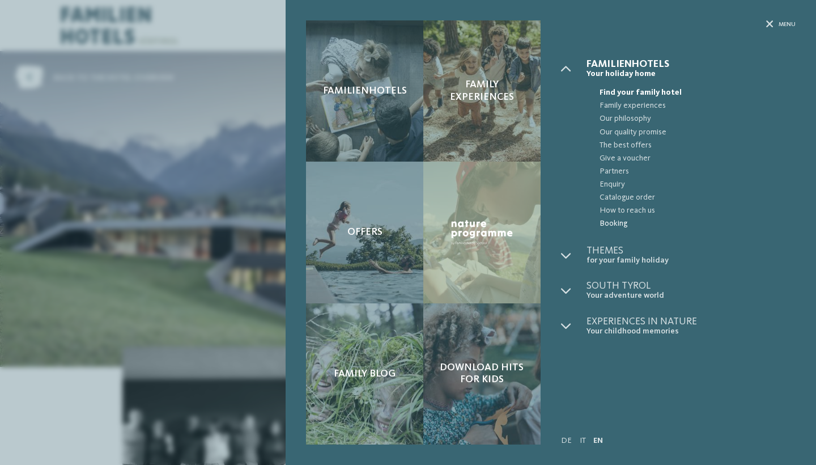  Describe the element at coordinates (698, 132) in the screenshot. I see `span: Our quality promise` at that location.